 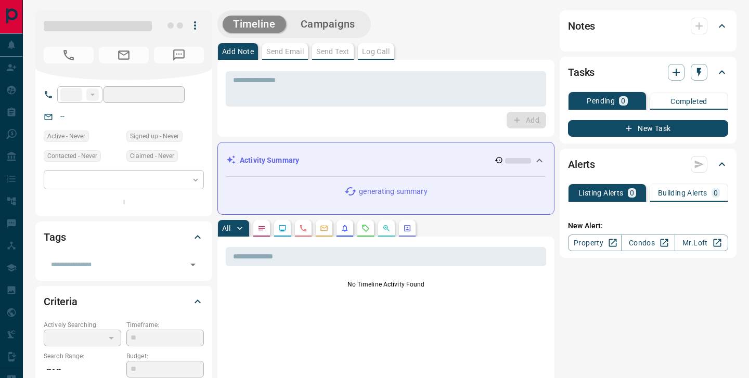 What do you see at coordinates (124, 55) in the screenshot?
I see `span: No Email` at bounding box center [124, 55].